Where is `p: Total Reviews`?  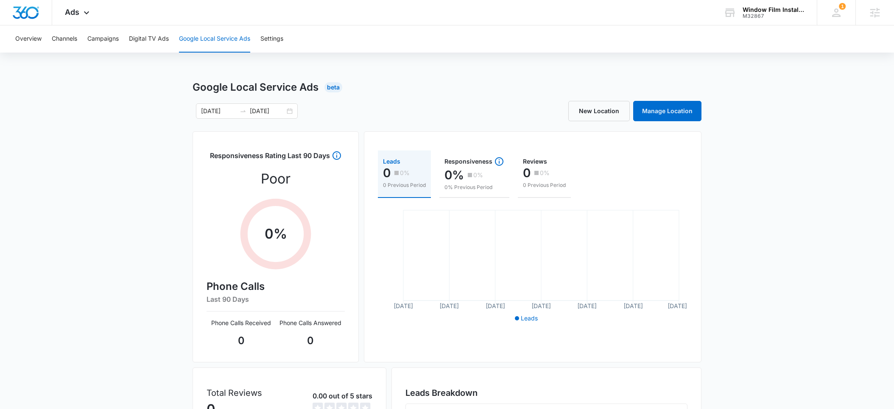 p: Total Reviews is located at coordinates (234, 393).